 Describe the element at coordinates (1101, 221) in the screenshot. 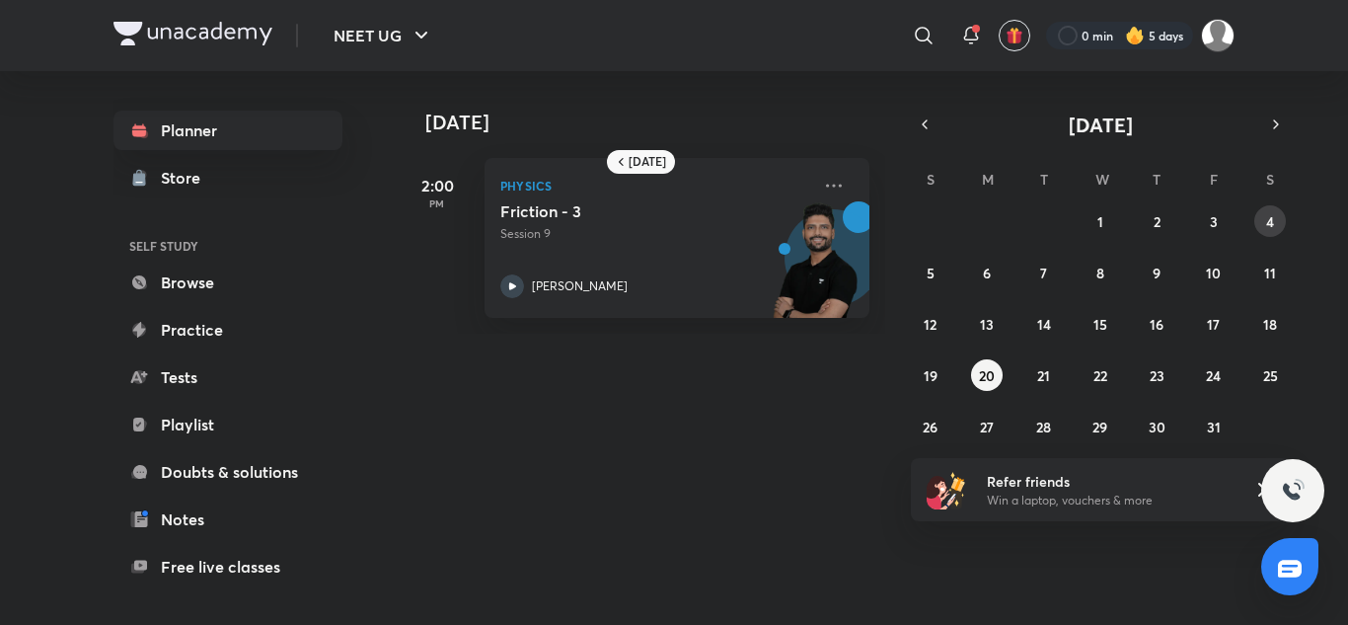

I see `button: October 1, 2025` at that location.